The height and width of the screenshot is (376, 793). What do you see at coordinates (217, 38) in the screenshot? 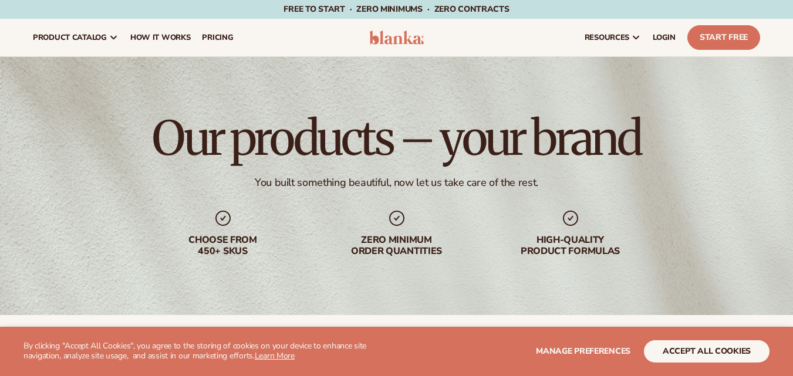
I see `span: pricing` at bounding box center [217, 38].